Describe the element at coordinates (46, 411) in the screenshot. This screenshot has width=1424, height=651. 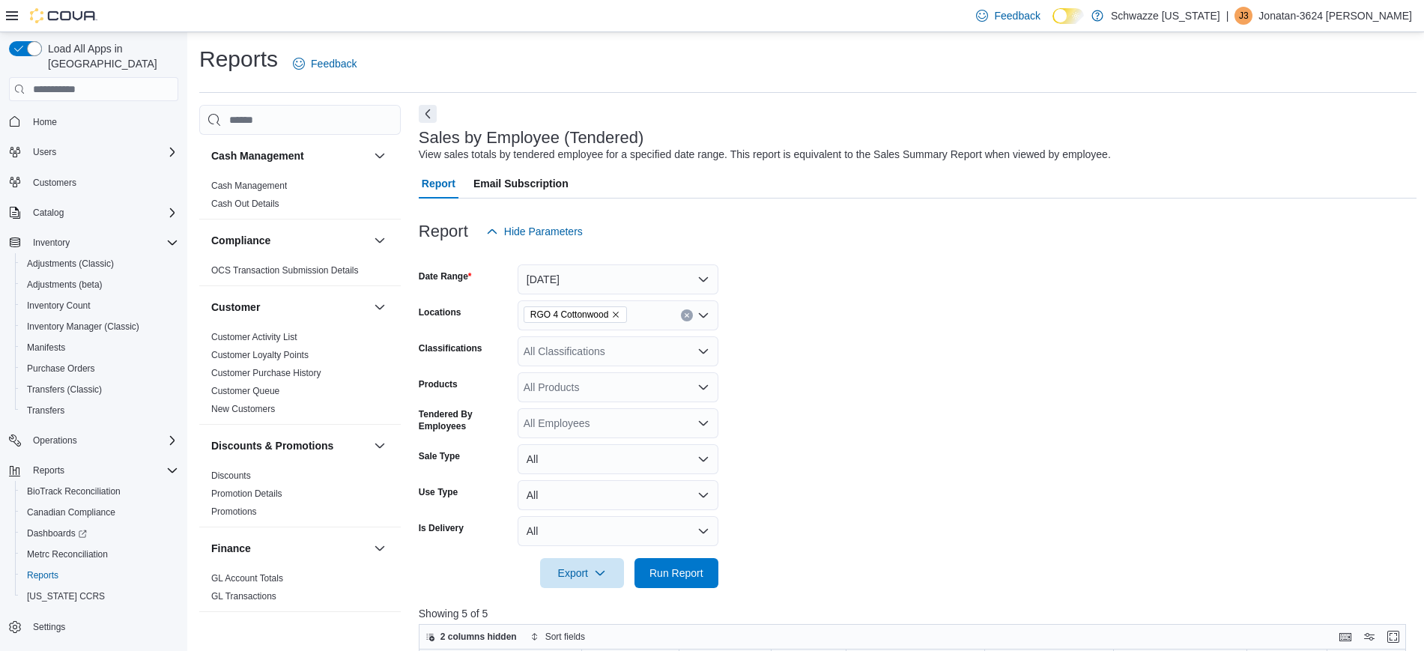
I see `a: Transfers` at that location.